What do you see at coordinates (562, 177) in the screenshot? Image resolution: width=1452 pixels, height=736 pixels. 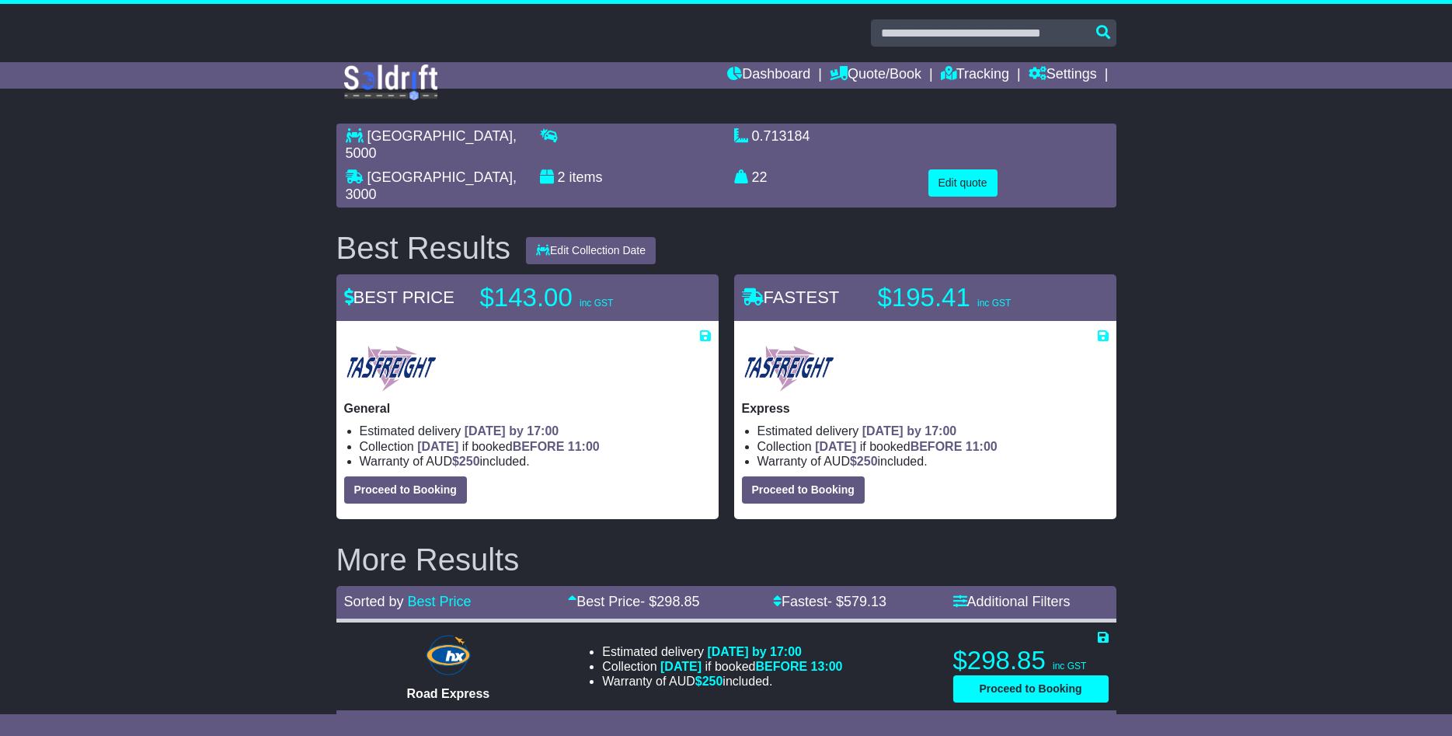 I see `span: 2` at bounding box center [562, 177].